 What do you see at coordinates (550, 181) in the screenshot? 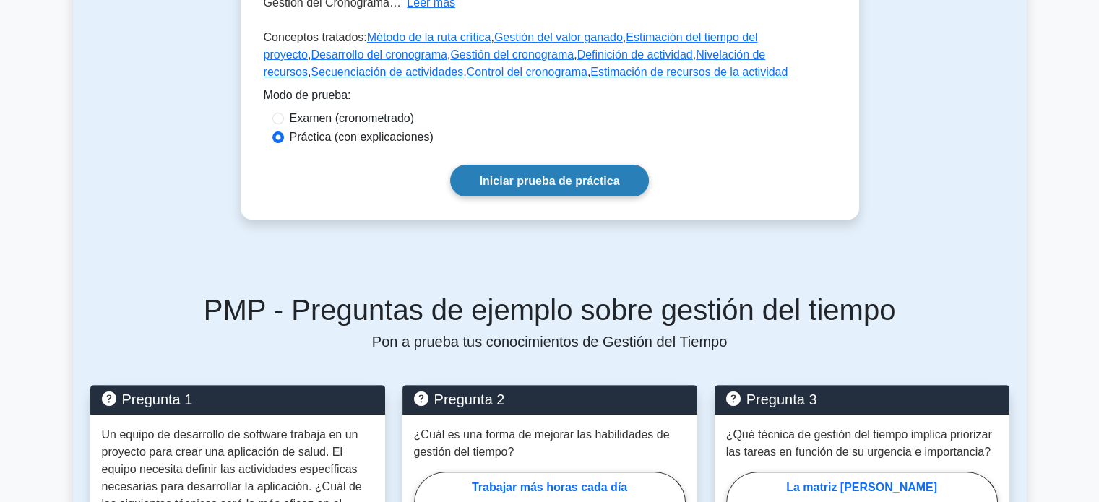
I see `font: Iniciar prueba de práctica` at bounding box center [550, 181].